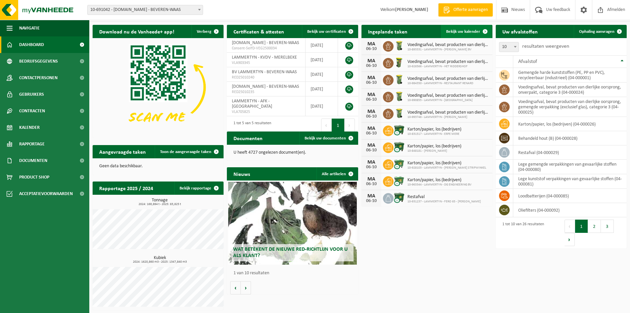 Image resolution: width=630 pixels, height=313 pixels. I want to click on span: 2024: 1620,860 m3 - 2025: 1347,840 m3, so click(160, 262).